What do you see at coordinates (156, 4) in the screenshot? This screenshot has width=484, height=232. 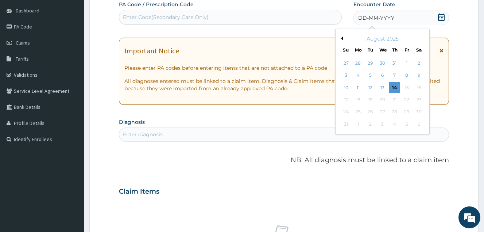 I see `label: PA Code / Prescription Code` at bounding box center [156, 4].